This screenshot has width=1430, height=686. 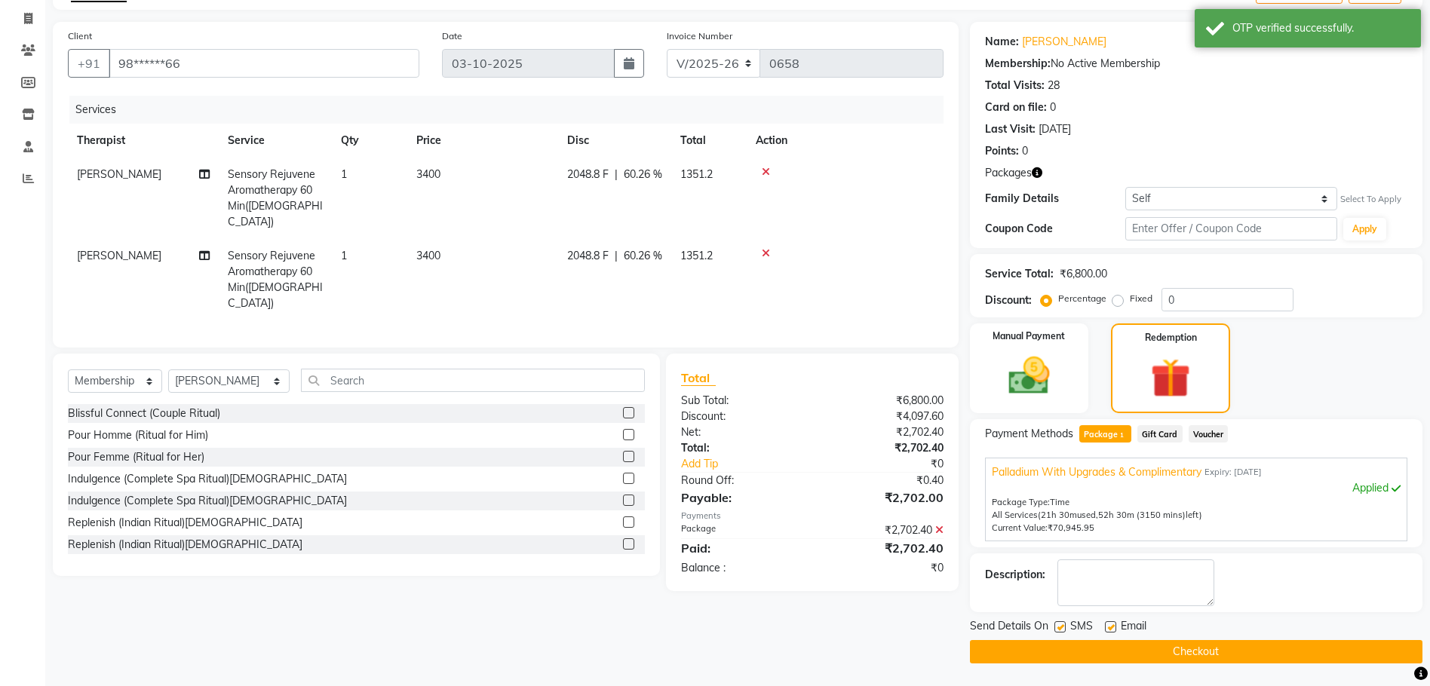 What do you see at coordinates (1055, 228) in the screenshot?
I see `div: Coupon Code` at bounding box center [1055, 228].